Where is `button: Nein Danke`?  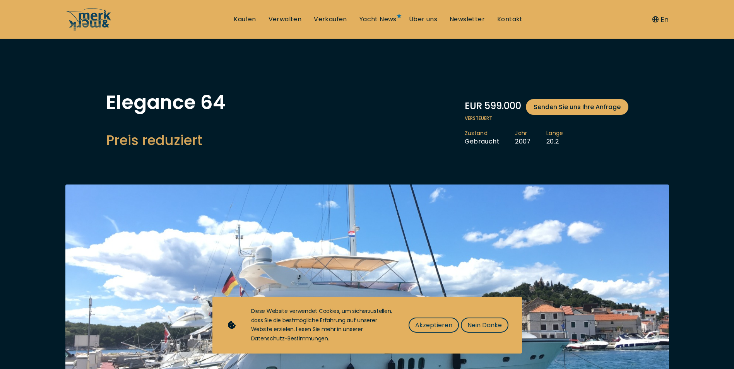 button: Nein Danke is located at coordinates (484, 325).